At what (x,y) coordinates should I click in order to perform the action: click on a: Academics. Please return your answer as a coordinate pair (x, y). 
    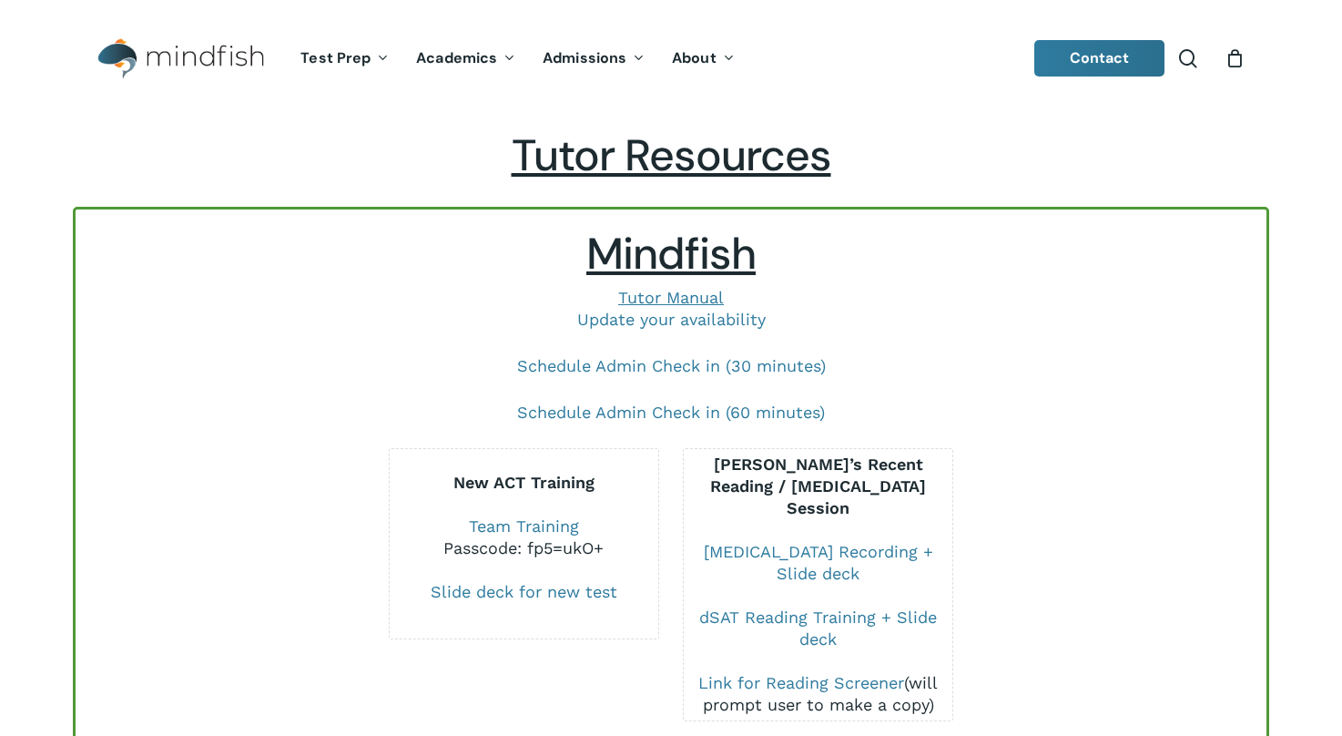
    Looking at the image, I should click on (465, 58).